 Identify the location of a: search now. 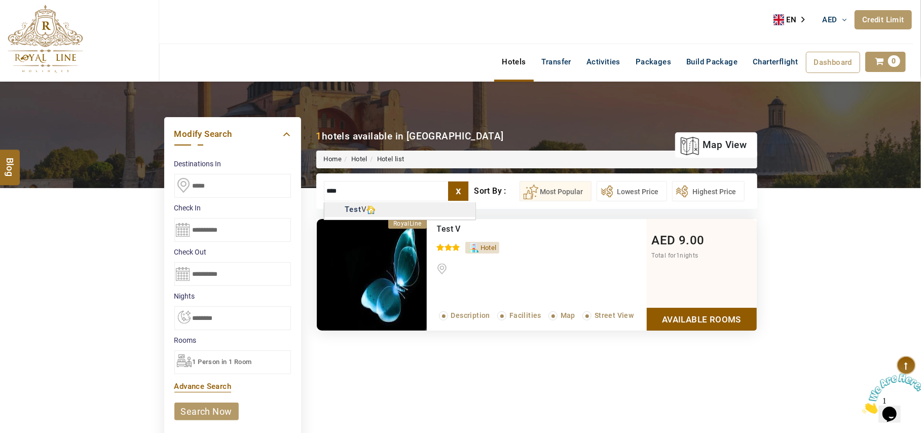
(206, 411).